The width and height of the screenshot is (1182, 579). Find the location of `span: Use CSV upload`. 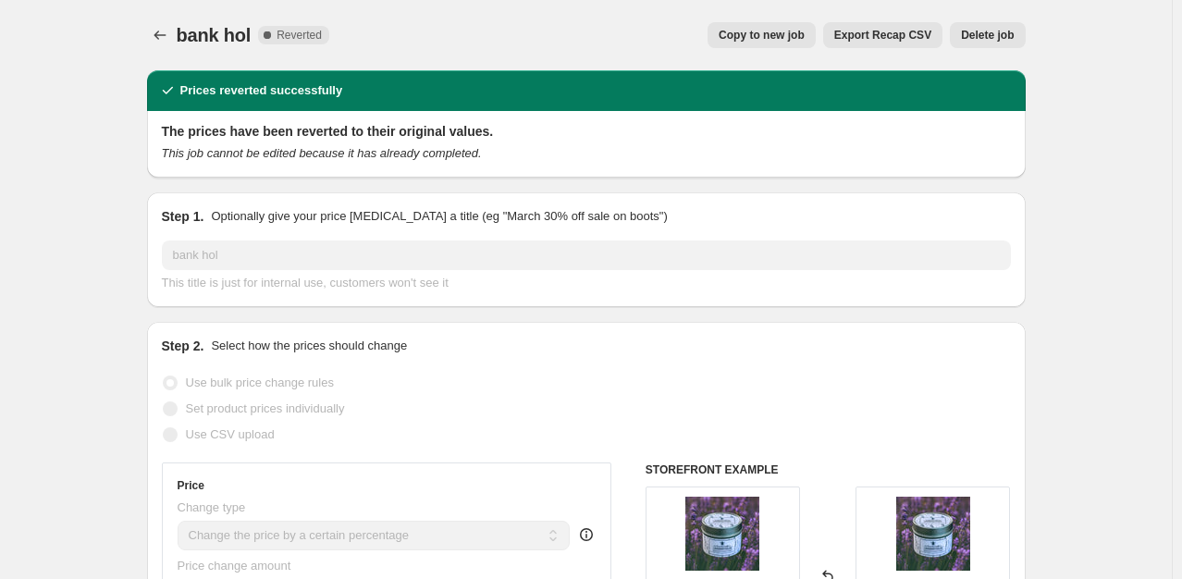

span: Use CSV upload is located at coordinates (230, 434).